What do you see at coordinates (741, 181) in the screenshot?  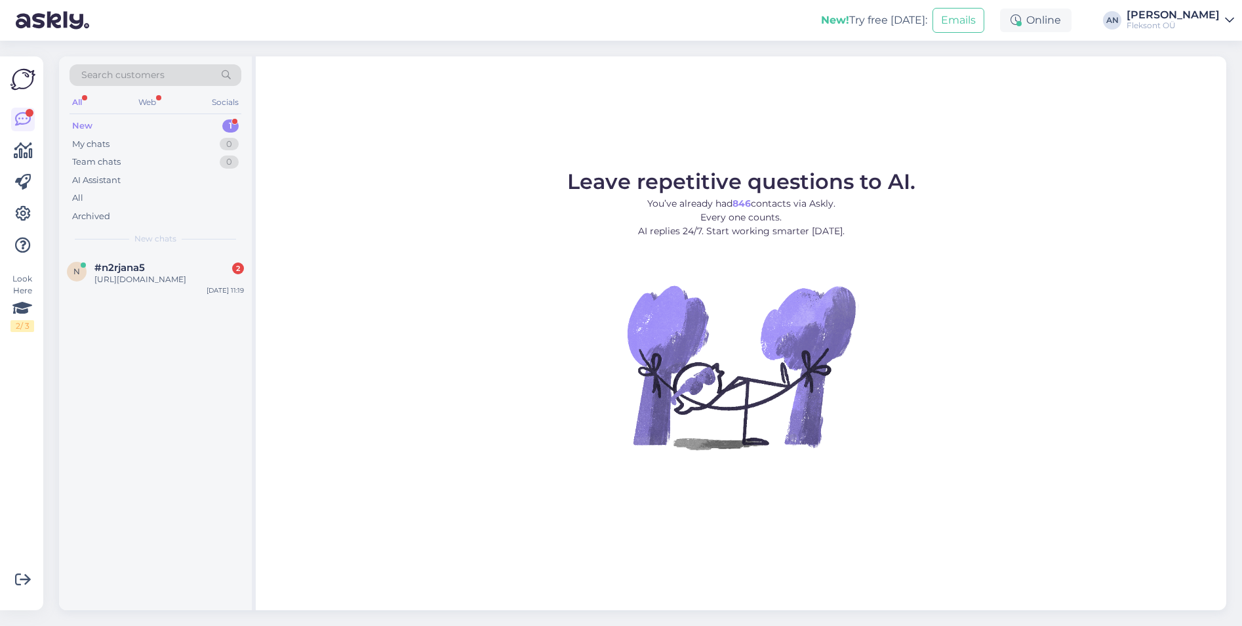 I see `span: Leave repetitive questions to AI.` at bounding box center [741, 181].